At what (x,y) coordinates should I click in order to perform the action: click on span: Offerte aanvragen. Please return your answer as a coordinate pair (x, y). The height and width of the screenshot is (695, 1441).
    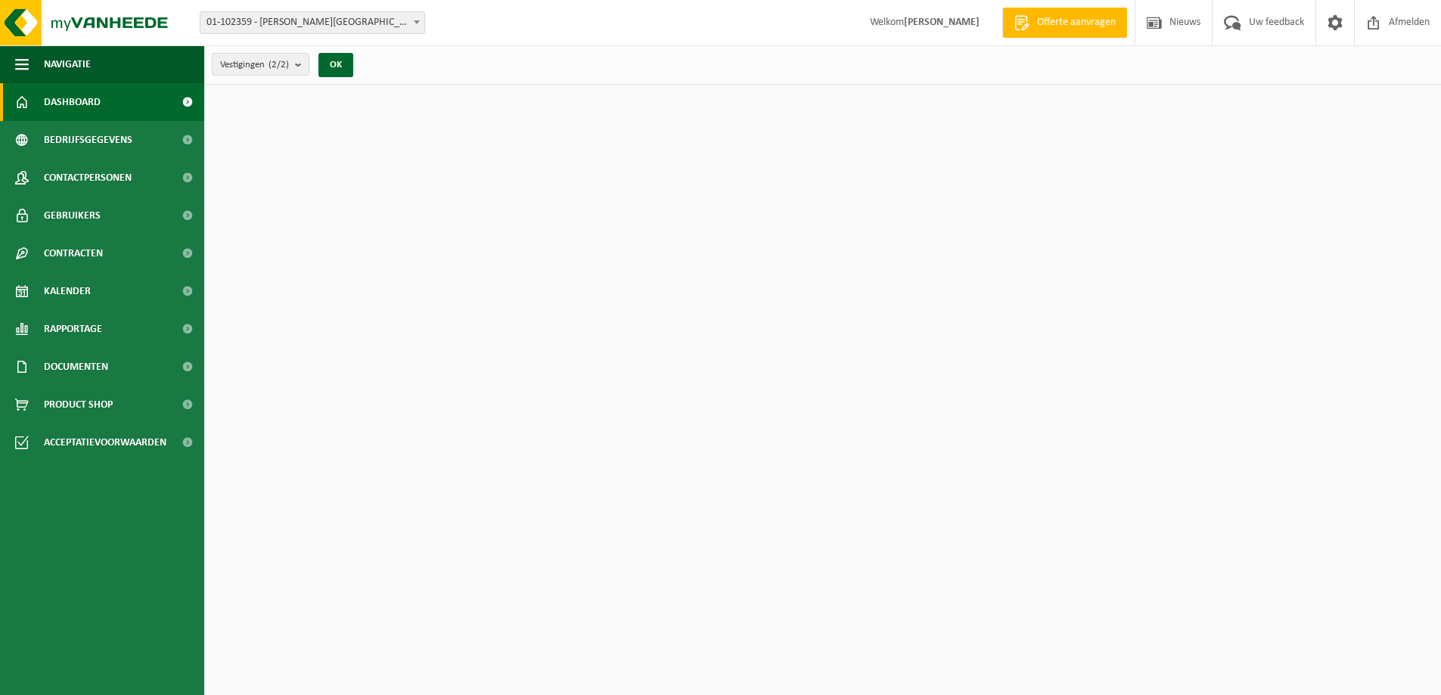
    Looking at the image, I should click on (1076, 23).